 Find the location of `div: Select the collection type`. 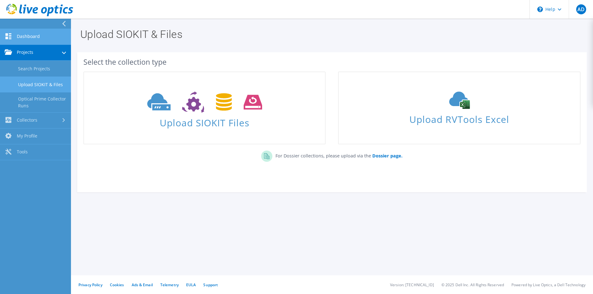

div: Select the collection type is located at coordinates (332, 62).